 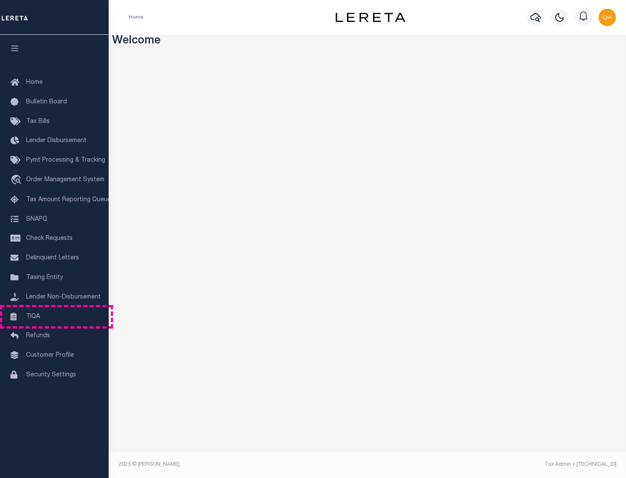 I want to click on span: Order Management System, so click(x=65, y=180).